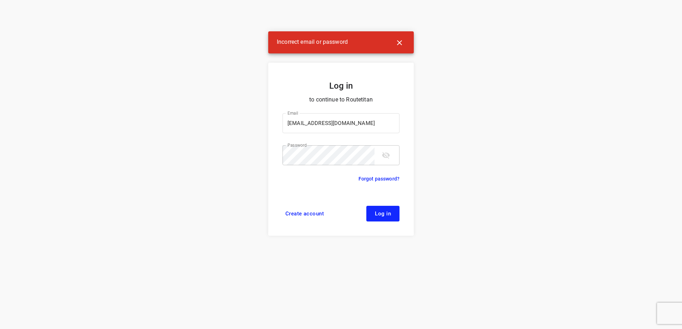  Describe the element at coordinates (341, 100) in the screenshot. I see `p: to continue to Routetitan` at that location.